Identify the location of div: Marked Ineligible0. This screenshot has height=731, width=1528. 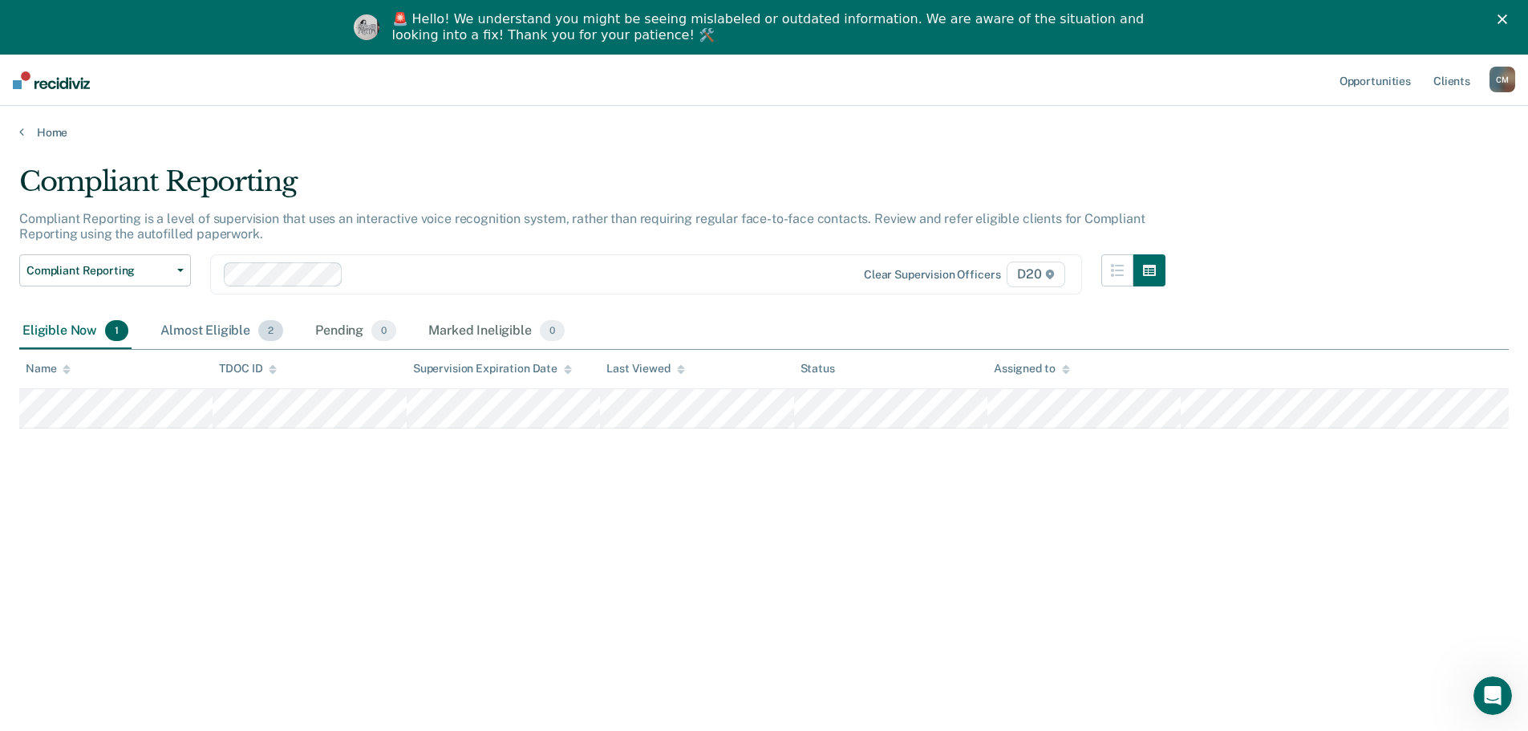
(497, 331).